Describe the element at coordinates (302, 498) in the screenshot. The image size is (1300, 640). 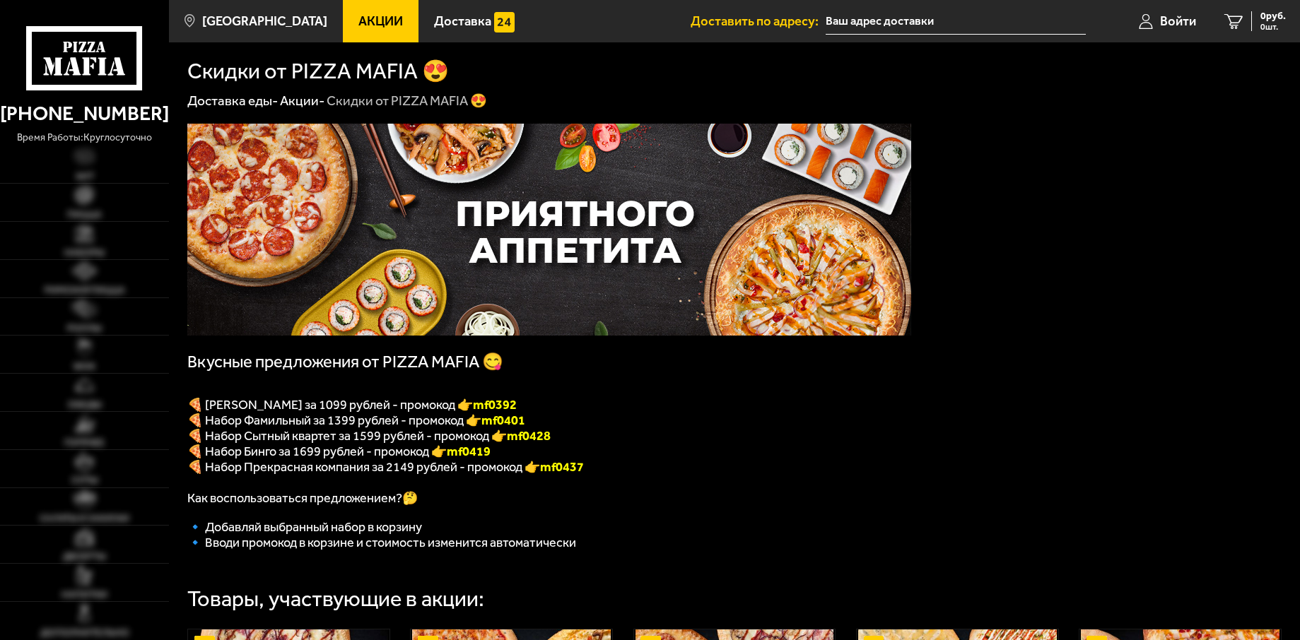
I see `span: Как воспользоваться предложением?🤔` at that location.